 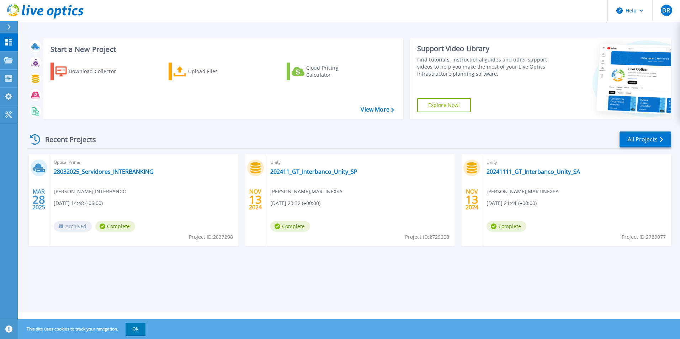 I want to click on a: 28032025_Servidores_INTERBANKING, so click(x=104, y=172).